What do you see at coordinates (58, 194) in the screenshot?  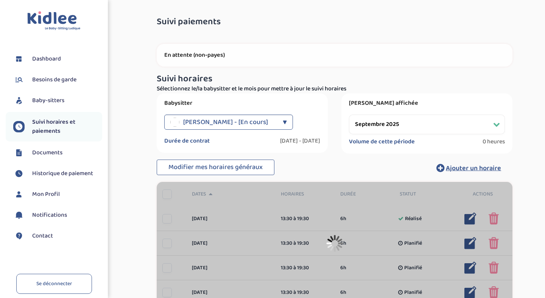 I see `a: Mon Profil` at bounding box center [58, 194].